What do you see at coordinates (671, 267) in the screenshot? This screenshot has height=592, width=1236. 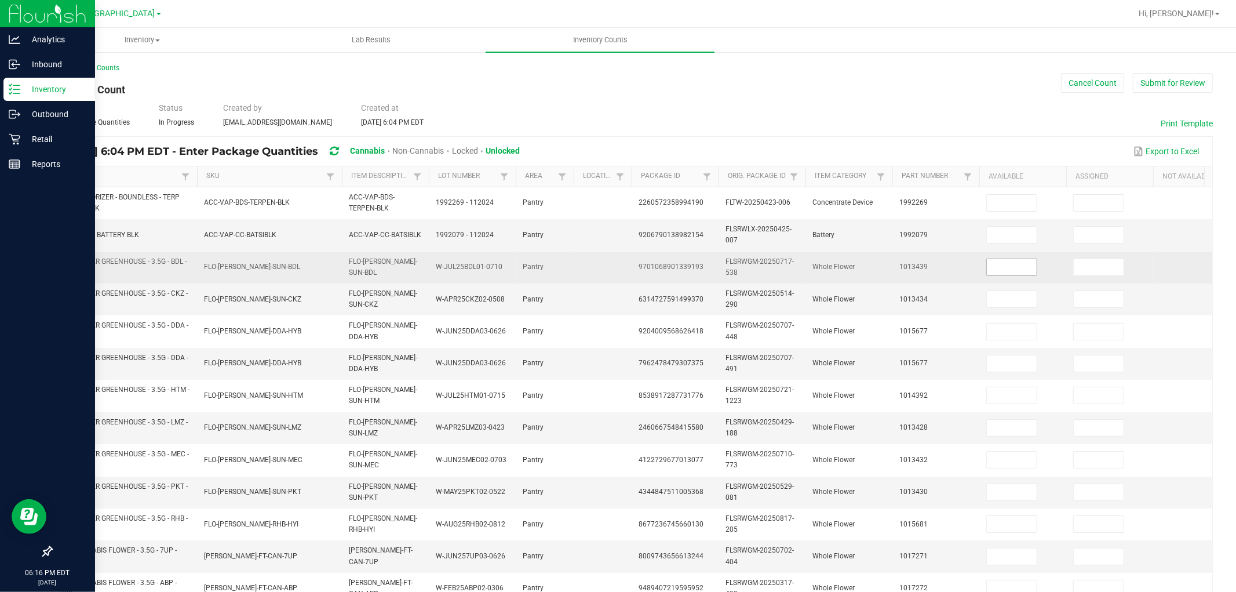 I see `span: 9701068901339193` at bounding box center [671, 267].